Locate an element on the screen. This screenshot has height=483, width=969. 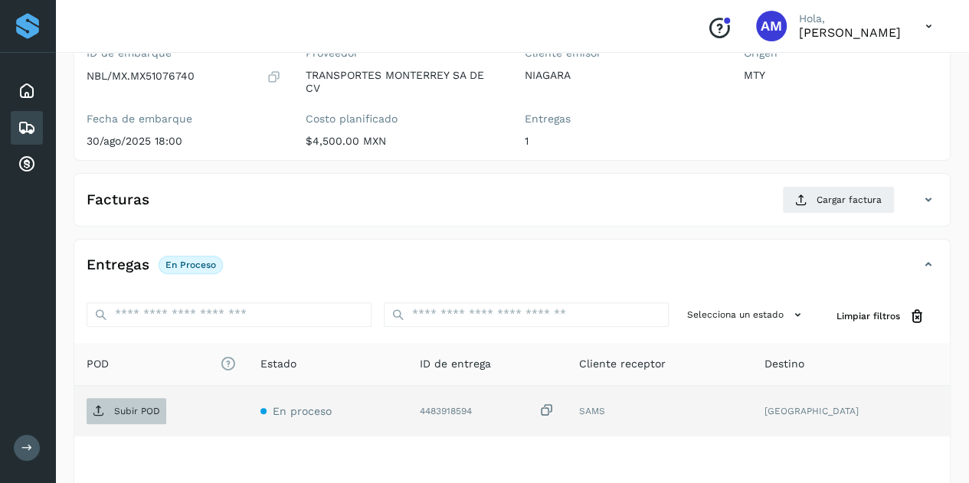
span: En proceso is located at coordinates (302, 411).